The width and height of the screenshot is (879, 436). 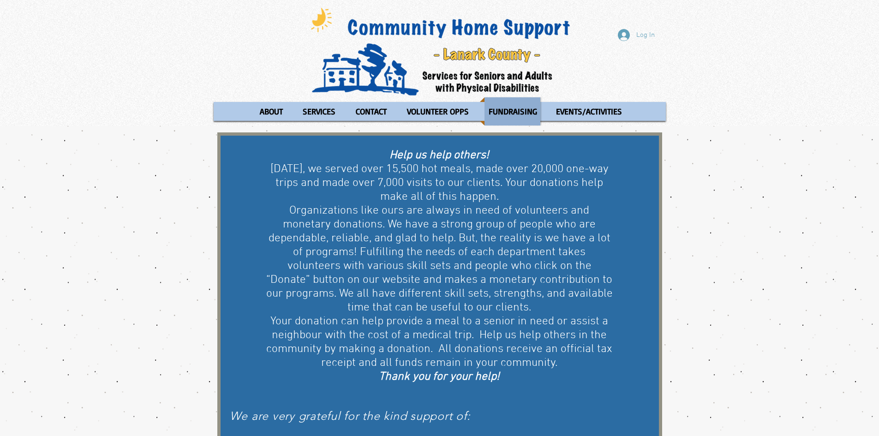 What do you see at coordinates (438, 111) in the screenshot?
I see `p: VOLUNTEER OPPS` at bounding box center [438, 111].